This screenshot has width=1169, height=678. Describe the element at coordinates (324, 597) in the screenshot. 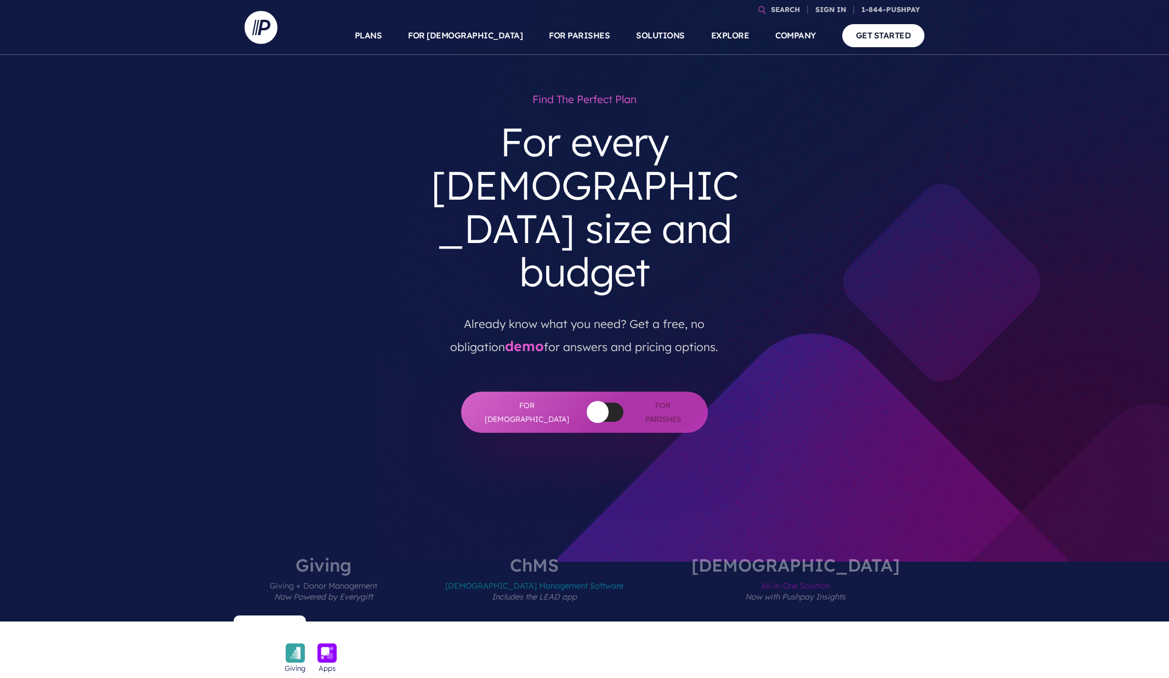

I see `em: Now Powered by Everygift` at that location.